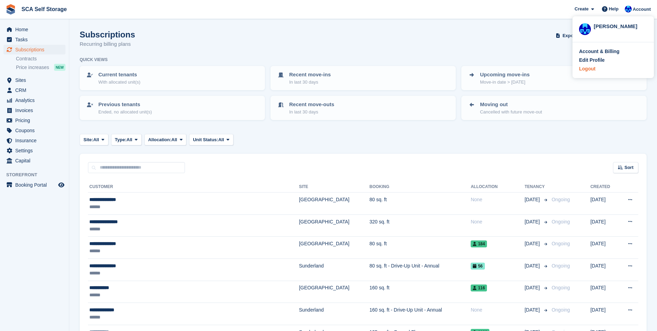 This screenshot has height=331, width=657. What do you see at coordinates (60, 67) in the screenshot?
I see `div: NEW` at bounding box center [60, 67].